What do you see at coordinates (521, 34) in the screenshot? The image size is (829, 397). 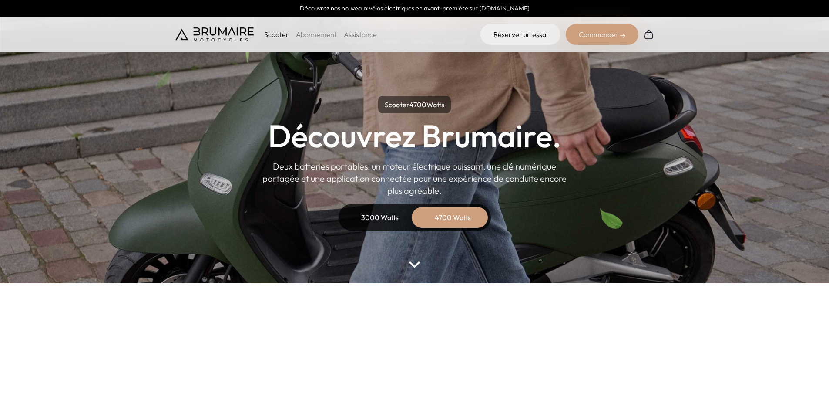 I see `a: Réserver un essai` at bounding box center [521, 34].